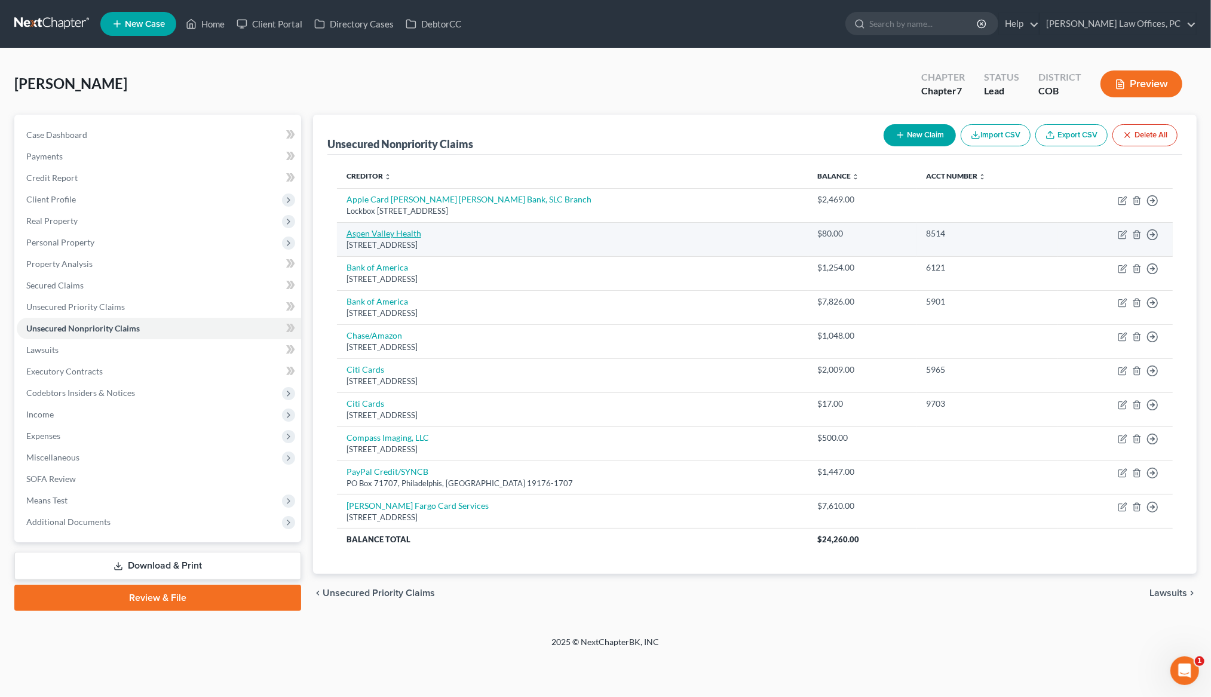  I want to click on span: Executory Contracts, so click(65, 371).